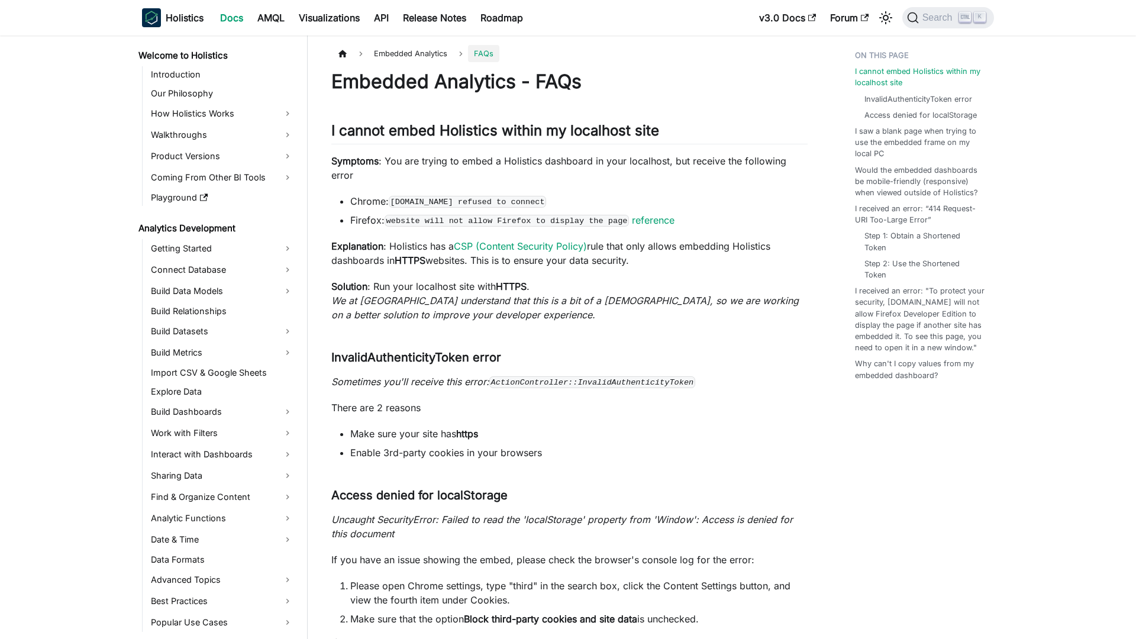 This screenshot has height=639, width=1136. Describe the element at coordinates (562, 526) in the screenshot. I see `em: Uncaught SecurityError: Failed to read the 'localStorage' property from 'Window': Access is denie...` at that location.